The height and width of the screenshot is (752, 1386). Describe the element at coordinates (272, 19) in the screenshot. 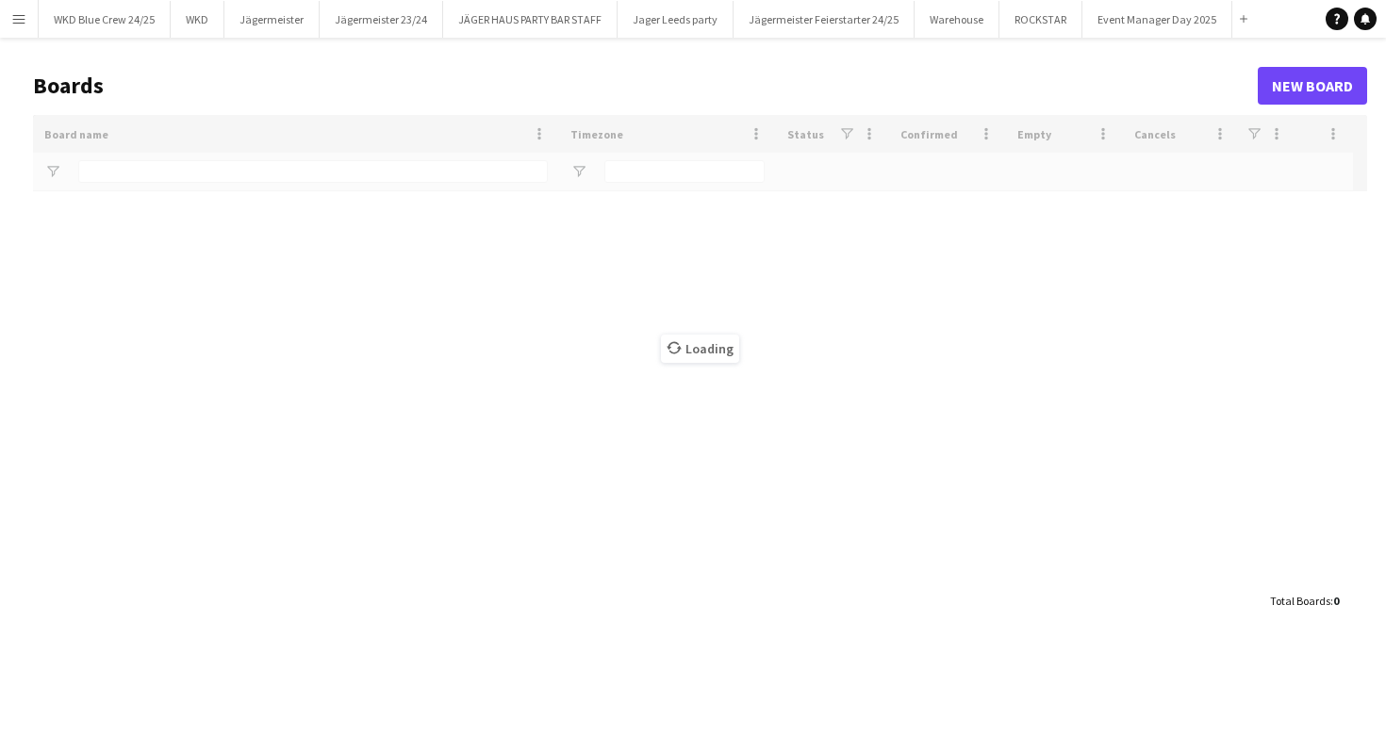

I see `button: Jägermeister` at that location.